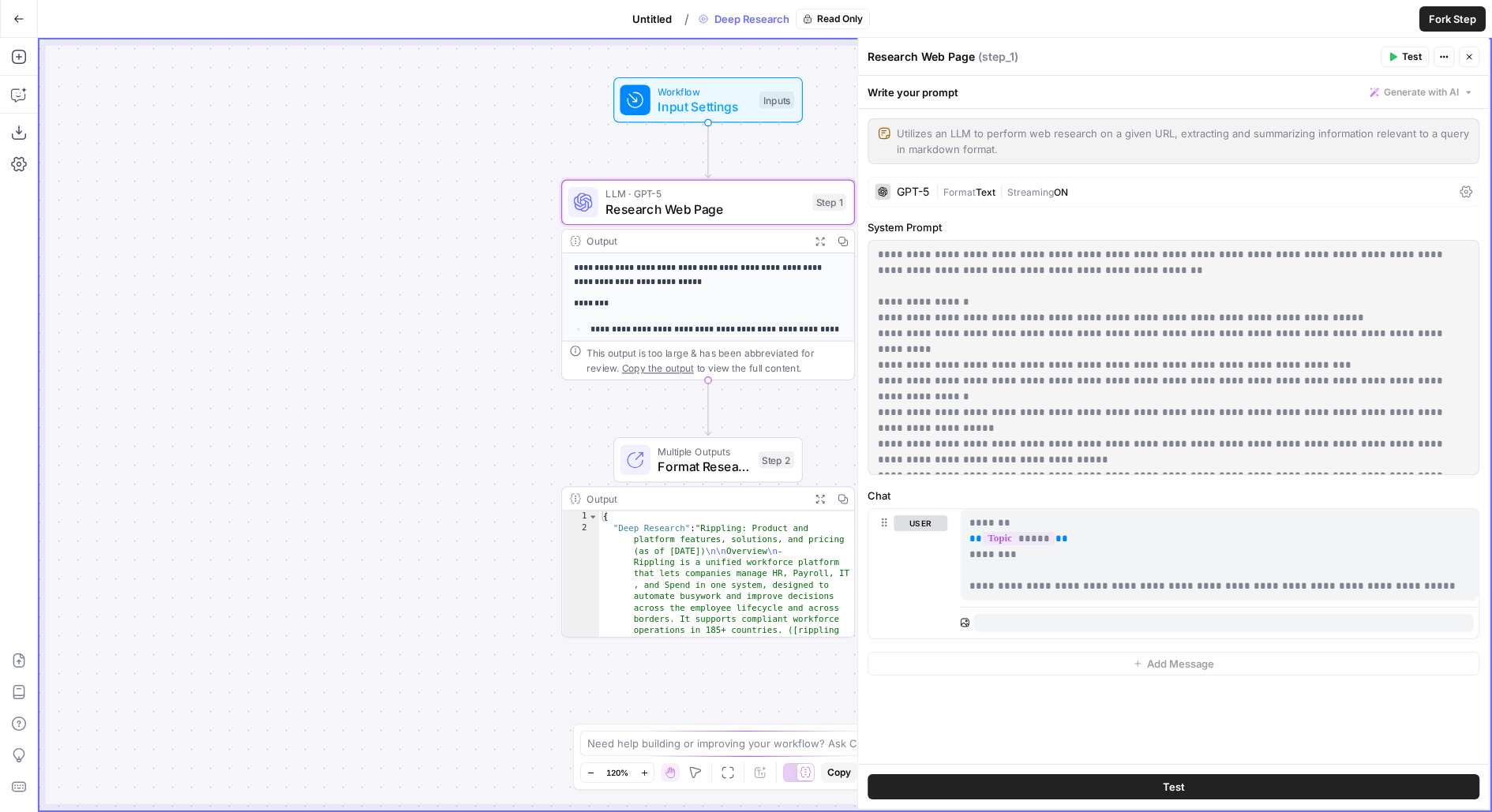 The height and width of the screenshot is (812, 1492). What do you see at coordinates (777, 100) in the screenshot?
I see `div: Inputs` at bounding box center [777, 100].